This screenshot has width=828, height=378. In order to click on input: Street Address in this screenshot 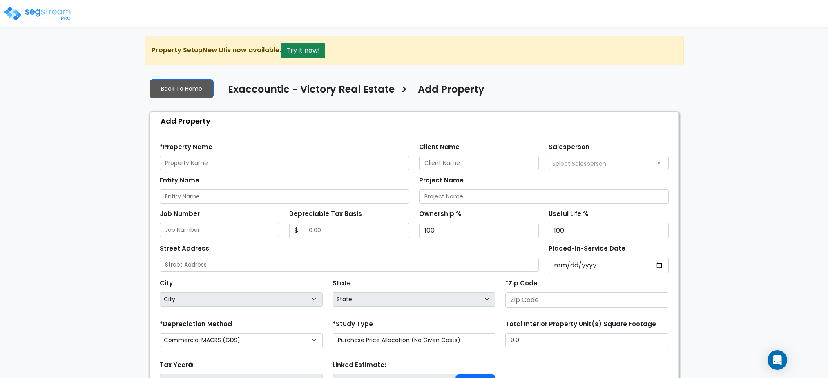, I will do `click(349, 265)`.